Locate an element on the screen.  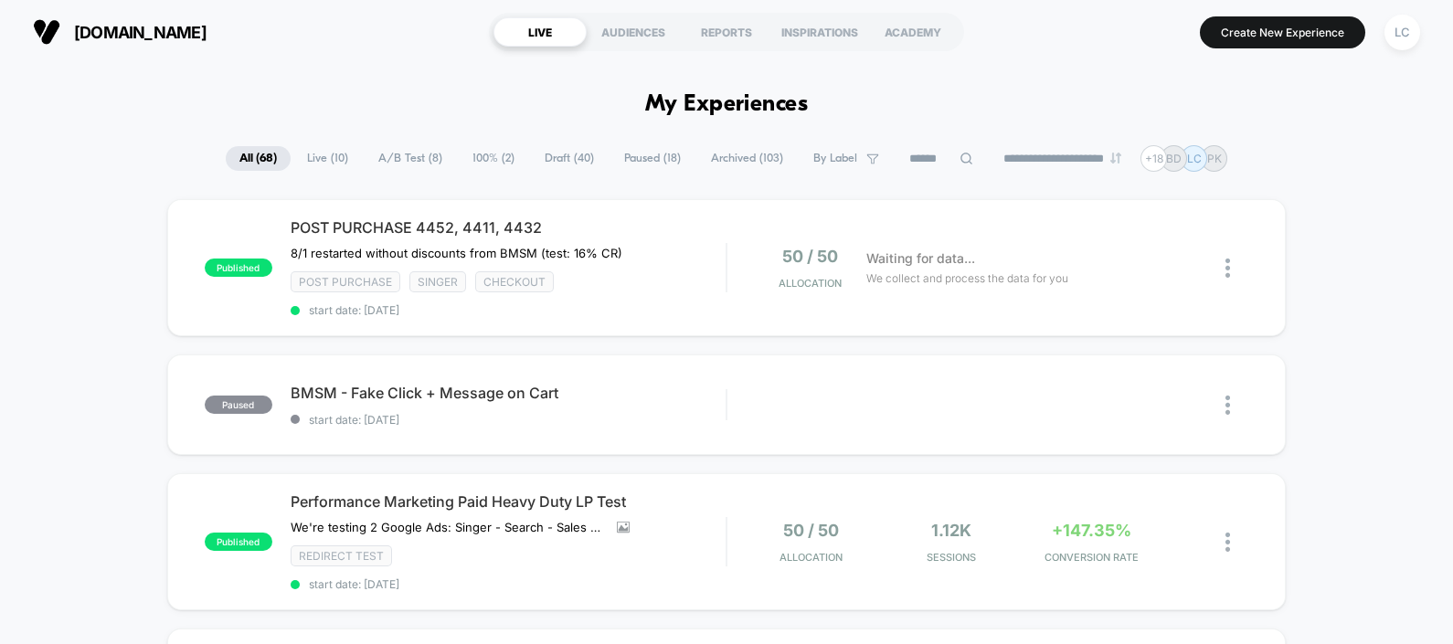
div: AUDIENCES is located at coordinates (633, 32).